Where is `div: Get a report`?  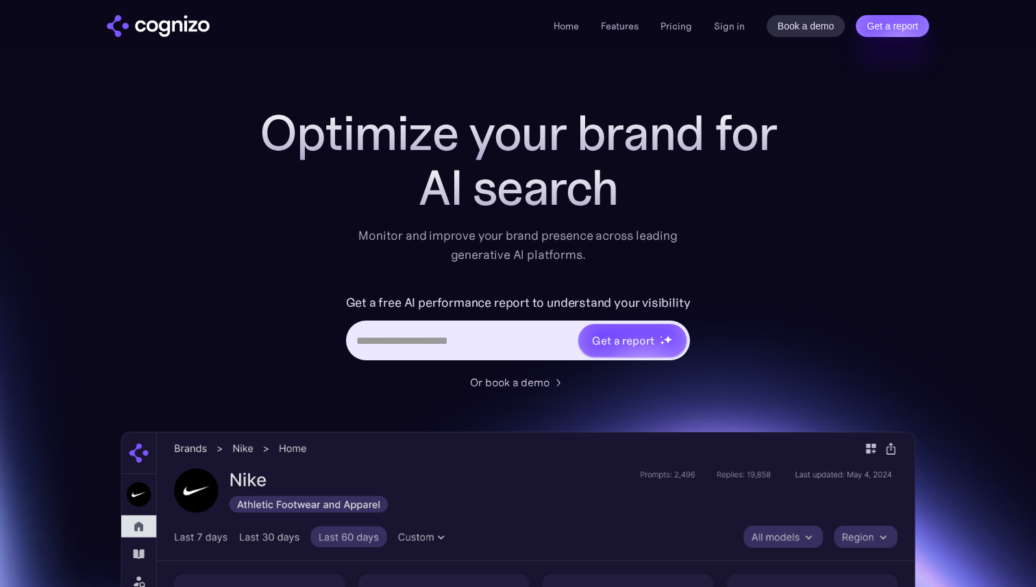 div: Get a report is located at coordinates (623, 341).